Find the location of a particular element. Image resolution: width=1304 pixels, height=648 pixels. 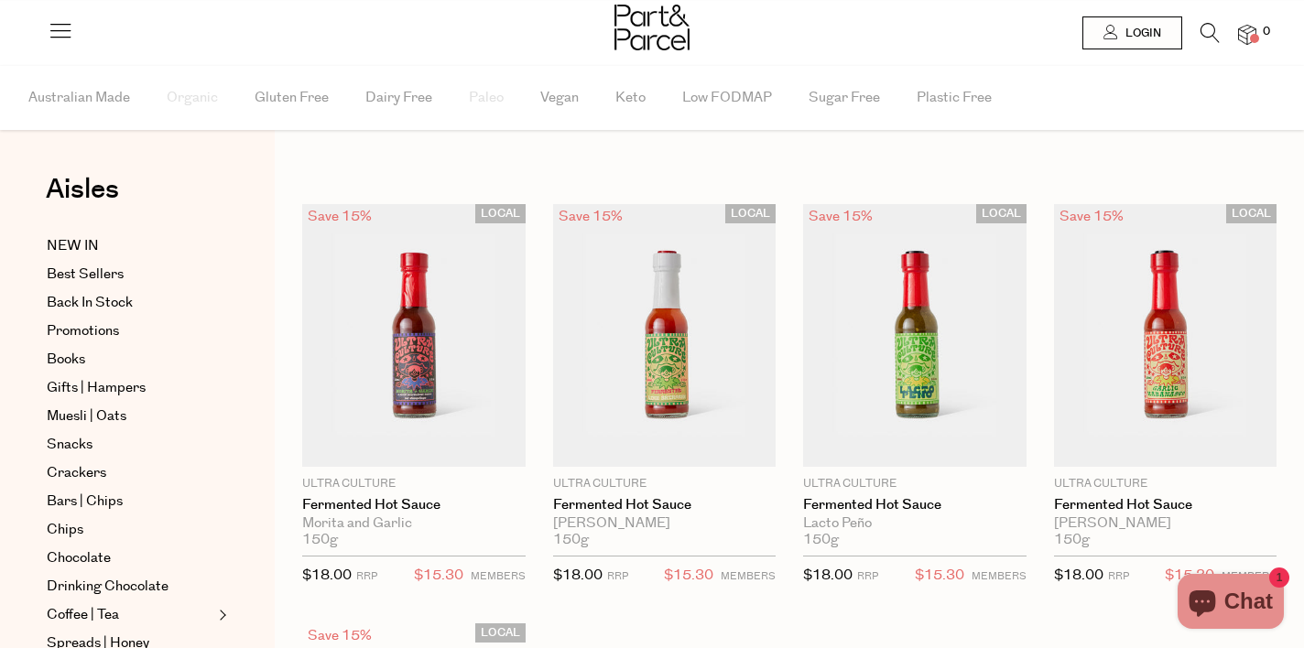

a: Back In Stock is located at coordinates (130, 303).